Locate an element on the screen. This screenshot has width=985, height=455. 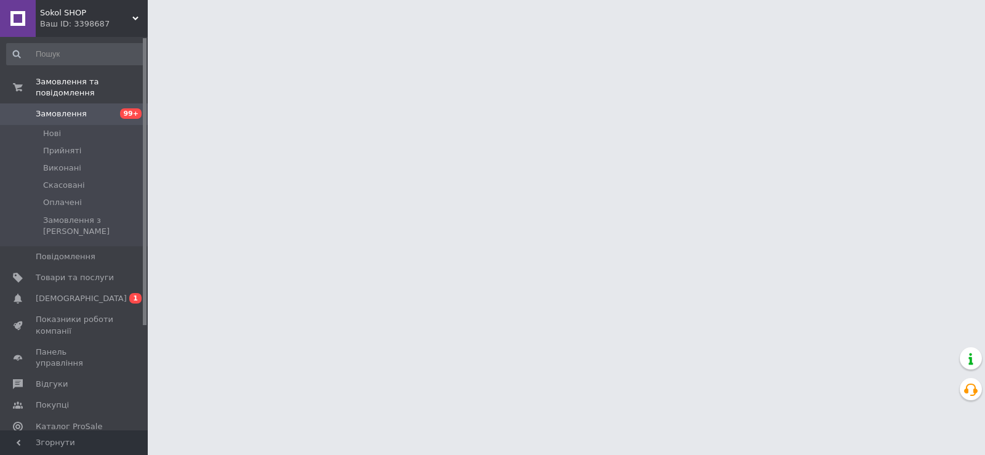
span: Оплачені is located at coordinates (62, 203).